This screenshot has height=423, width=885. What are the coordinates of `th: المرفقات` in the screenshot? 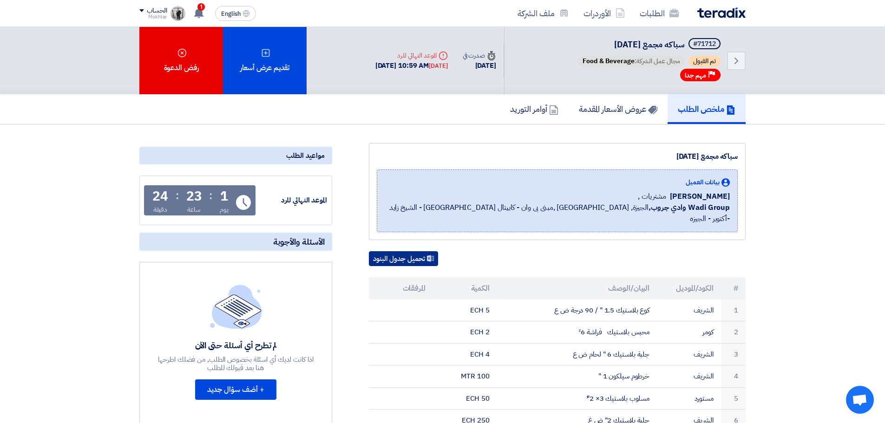 It's located at (401, 288).